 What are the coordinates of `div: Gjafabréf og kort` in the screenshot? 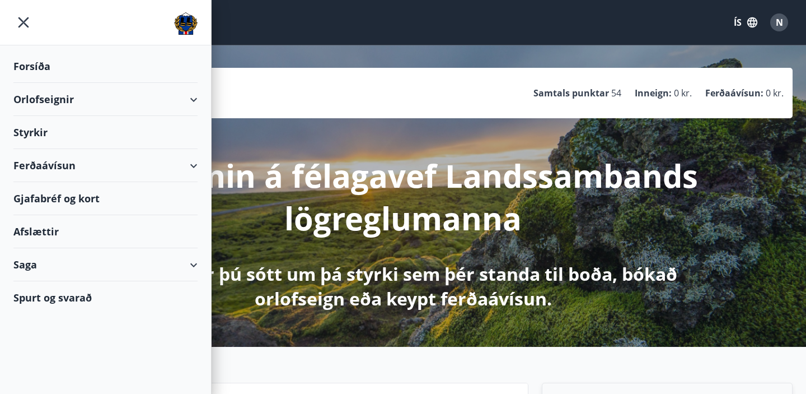 It's located at (105, 198).